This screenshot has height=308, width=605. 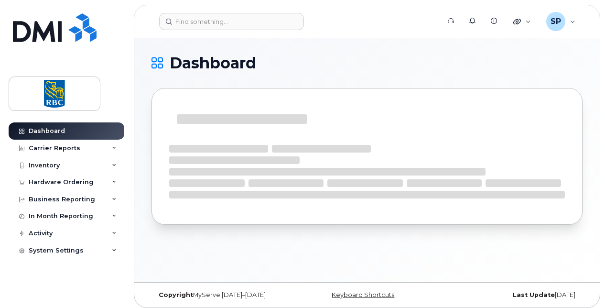 What do you see at coordinates (176, 294) in the screenshot?
I see `strong: Copyright` at bounding box center [176, 294].